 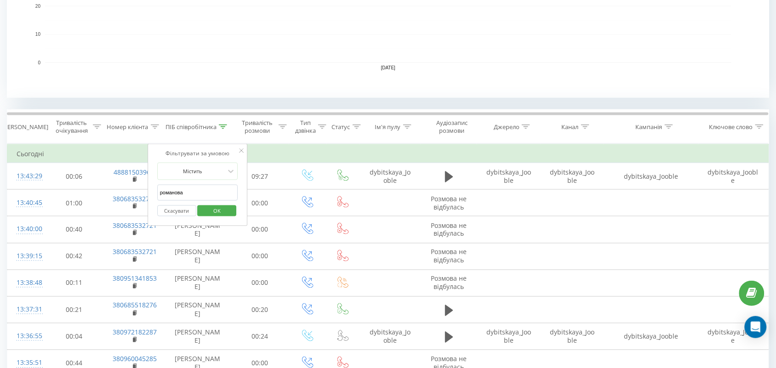 I want to click on div: Тип дзвінка, so click(x=305, y=127).